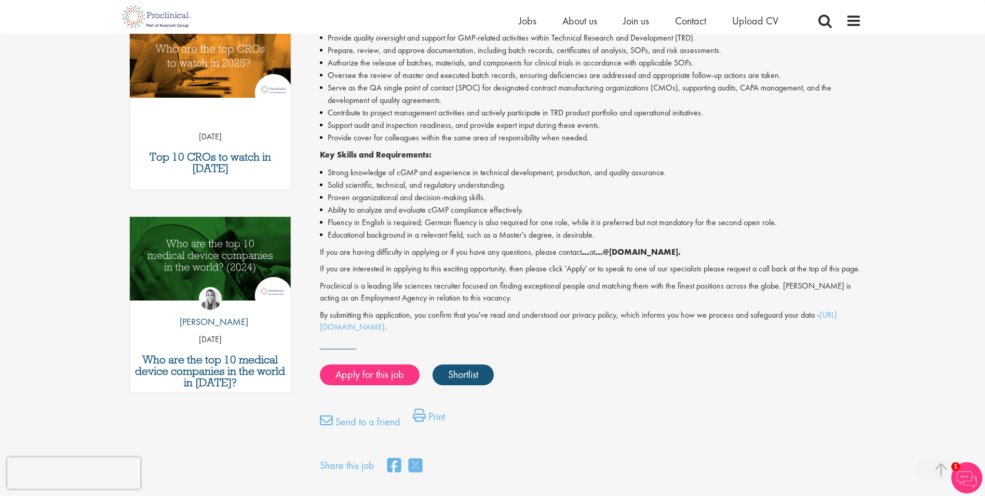 This screenshot has width=985, height=496. What do you see at coordinates (591, 50) in the screenshot?
I see `li: Prepare, review, and approve documentation, including batch records, certificates of analysis, SO...` at bounding box center [591, 50].